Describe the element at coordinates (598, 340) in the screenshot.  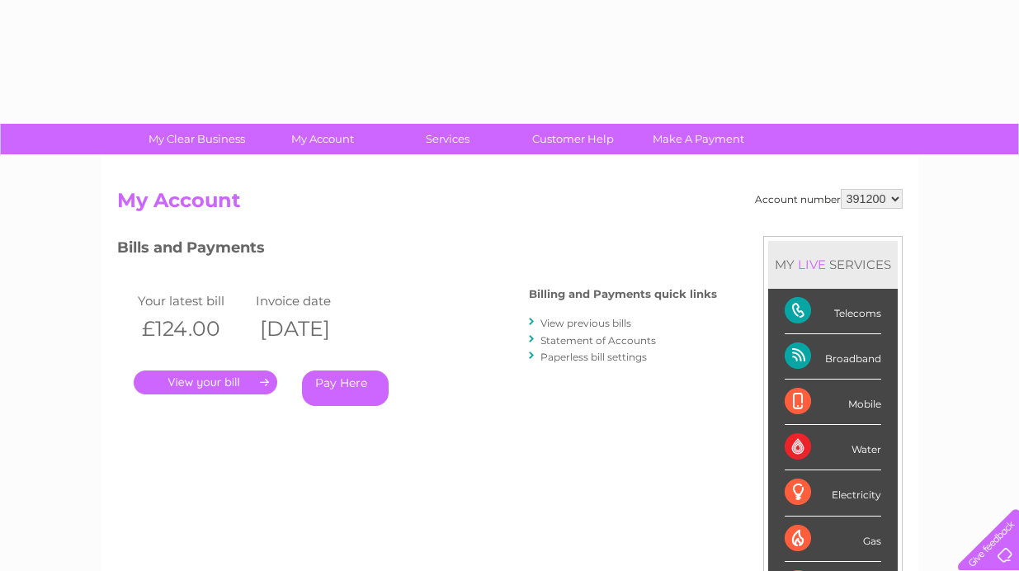
I see `a: Statement of Accounts` at that location.